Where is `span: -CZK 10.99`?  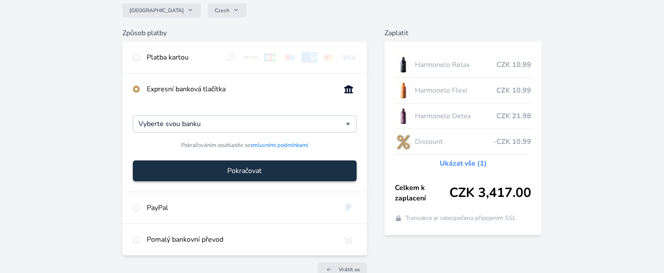
span: -CZK 10.99 is located at coordinates (512, 142).